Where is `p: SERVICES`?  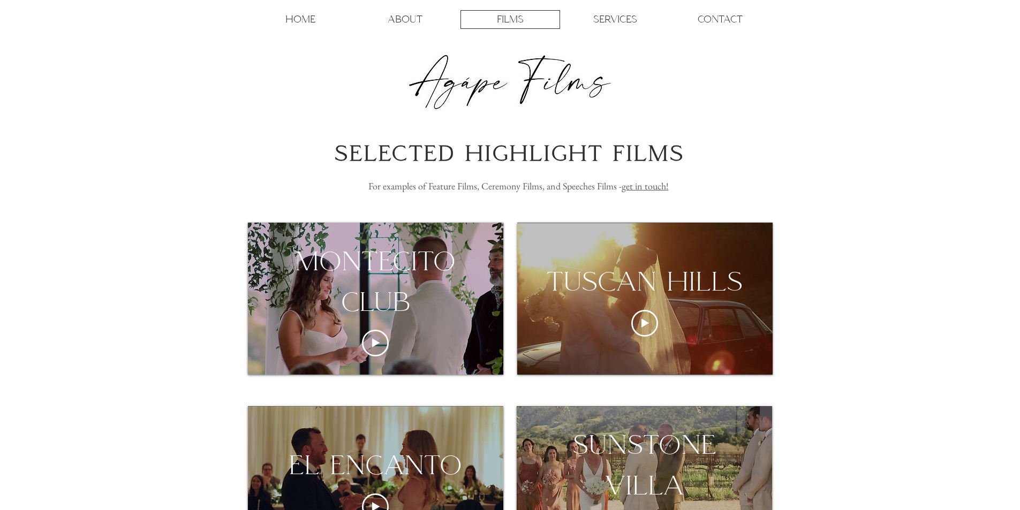 p: SERVICES is located at coordinates (615, 19).